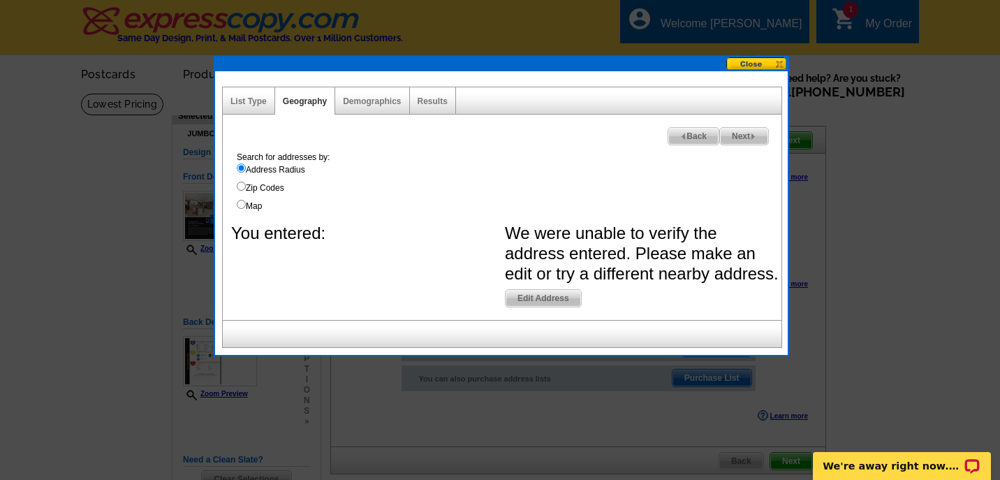 The width and height of the screenshot is (1000, 480). I want to click on a: Next, so click(744, 136).